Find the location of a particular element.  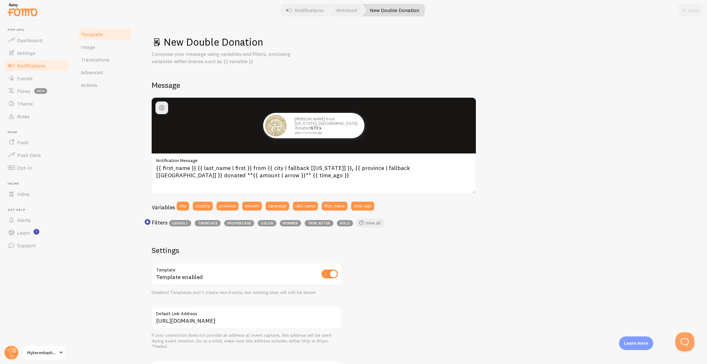

a: Mykerenhashana is located at coordinates (44, 352).